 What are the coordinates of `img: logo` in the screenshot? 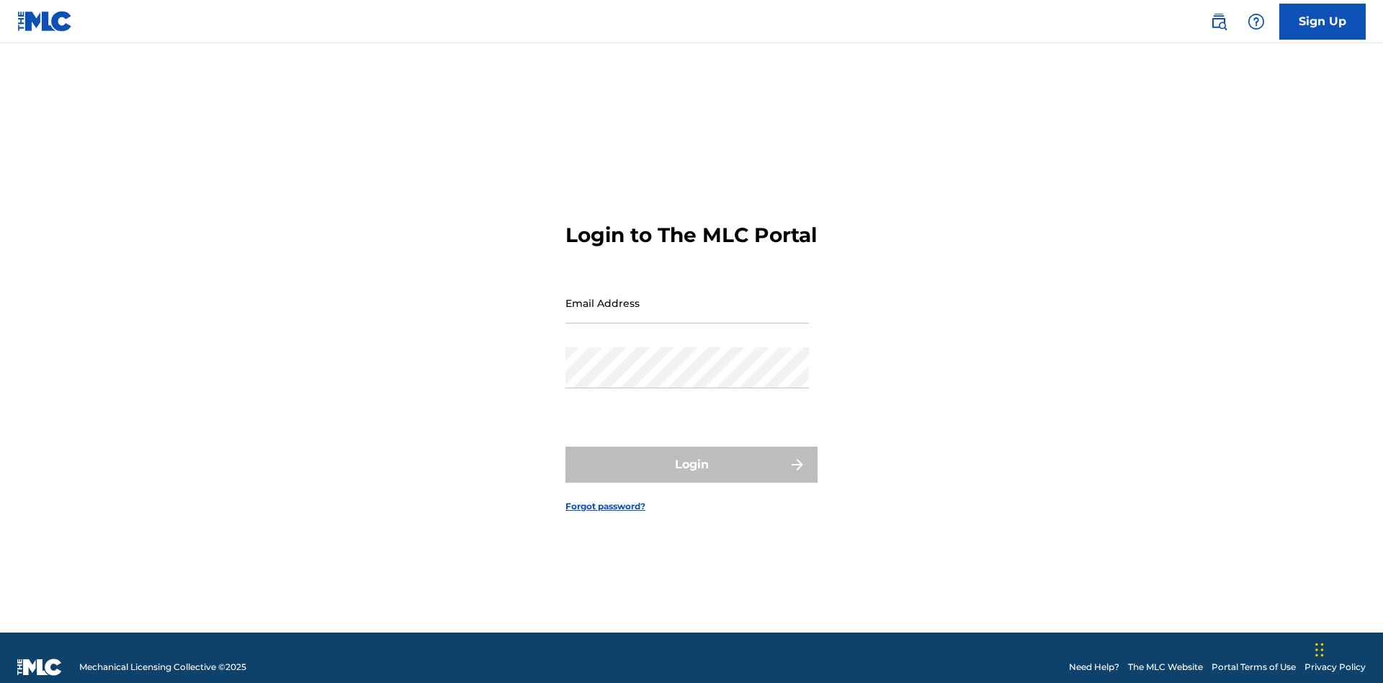 It's located at (40, 667).